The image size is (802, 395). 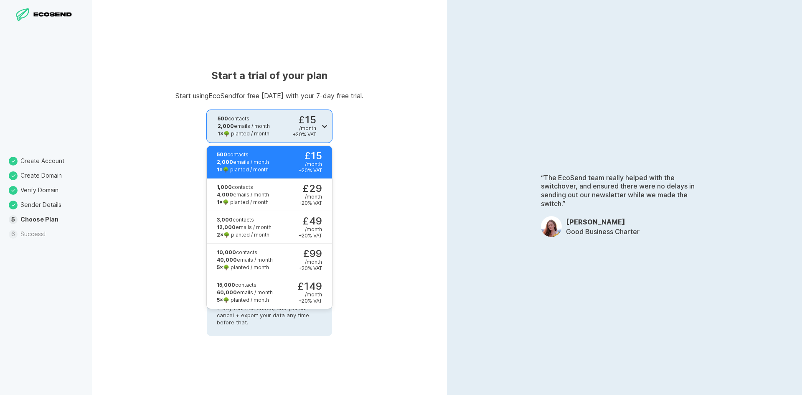 What do you see at coordinates (310, 195) in the screenshot?
I see `div: £29` at bounding box center [310, 195].